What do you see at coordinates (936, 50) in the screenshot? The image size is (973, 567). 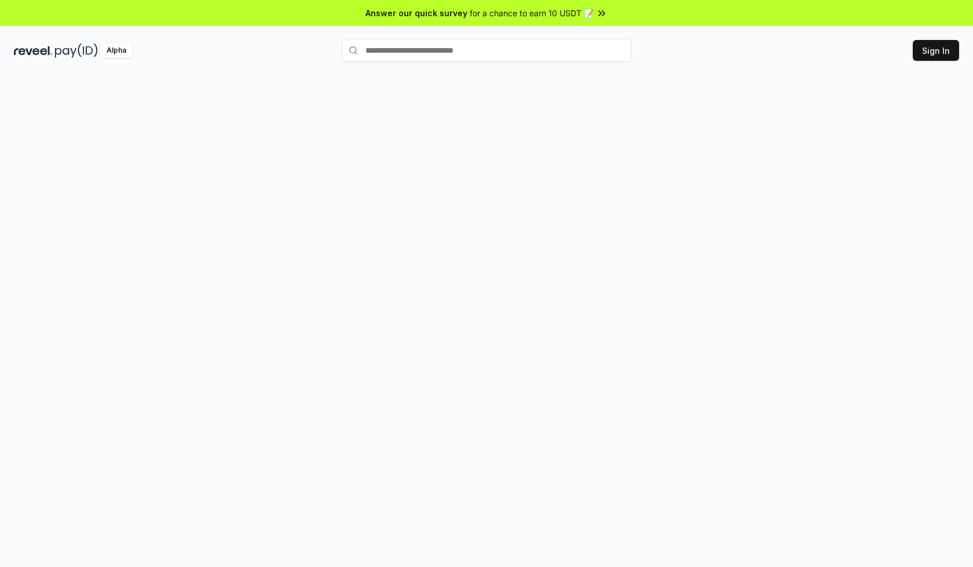 I see `button: Sign In` at bounding box center [936, 50].